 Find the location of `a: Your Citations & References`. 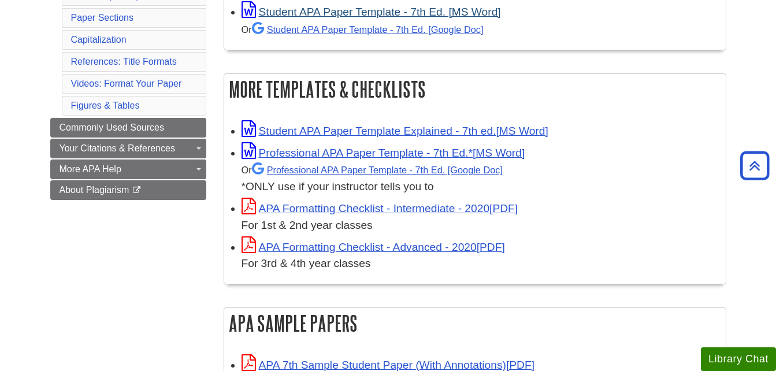

a: Your Citations & References is located at coordinates (128, 149).